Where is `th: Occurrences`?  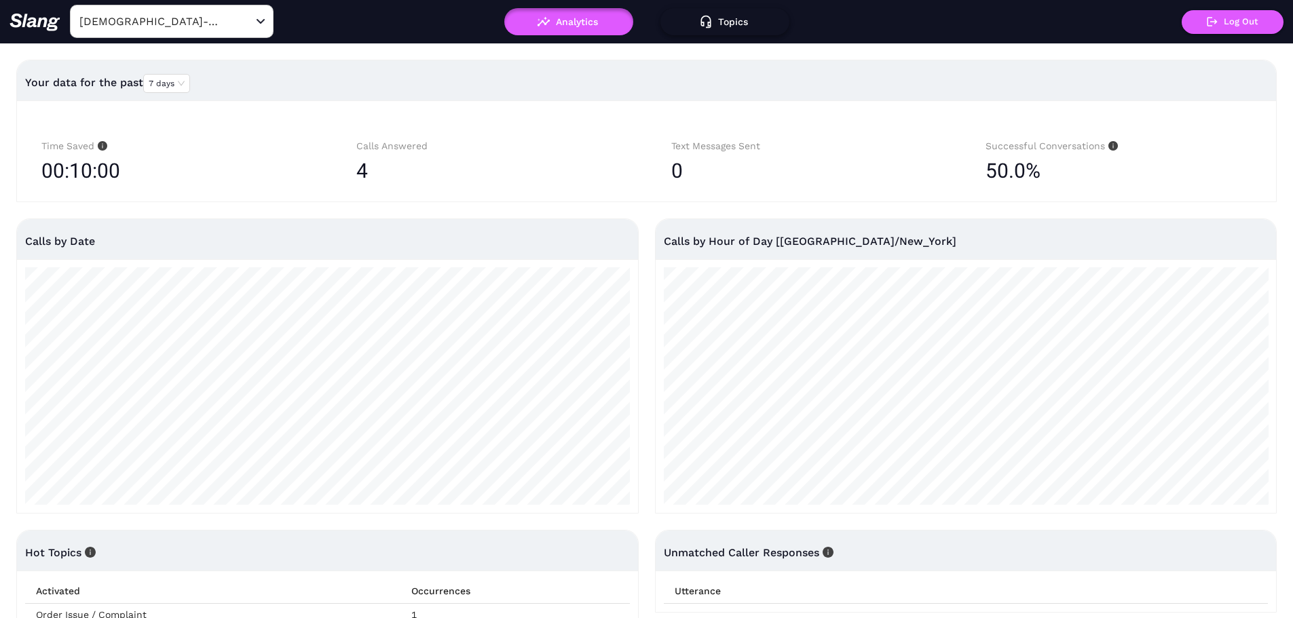
th: Occurrences is located at coordinates (515, 591).